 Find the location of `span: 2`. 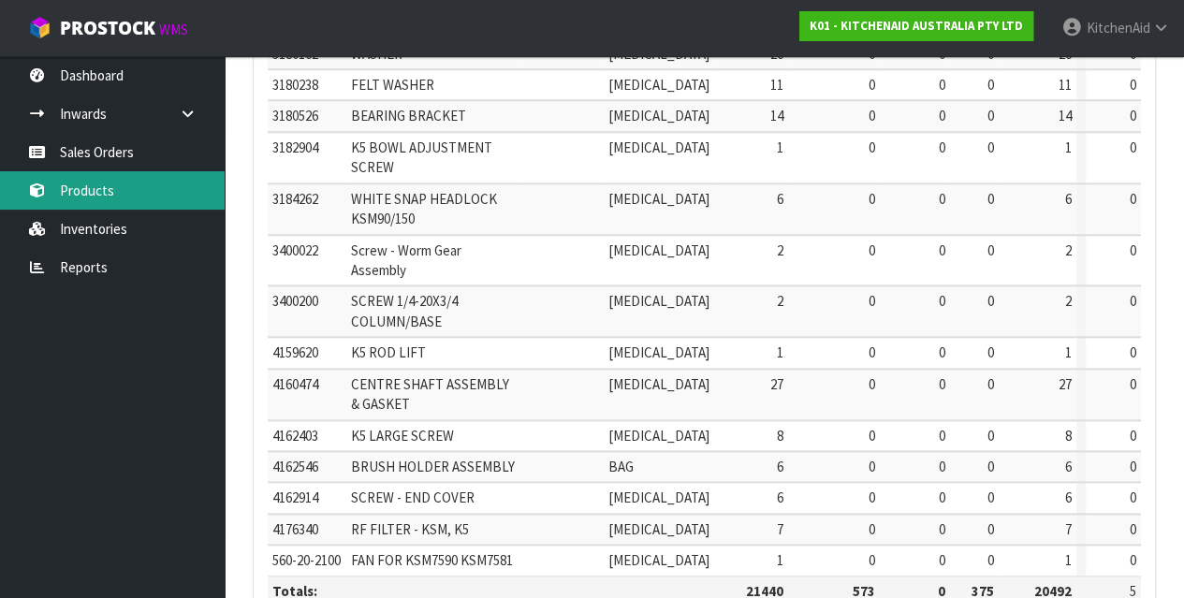

span: 2 is located at coordinates (780, 250).